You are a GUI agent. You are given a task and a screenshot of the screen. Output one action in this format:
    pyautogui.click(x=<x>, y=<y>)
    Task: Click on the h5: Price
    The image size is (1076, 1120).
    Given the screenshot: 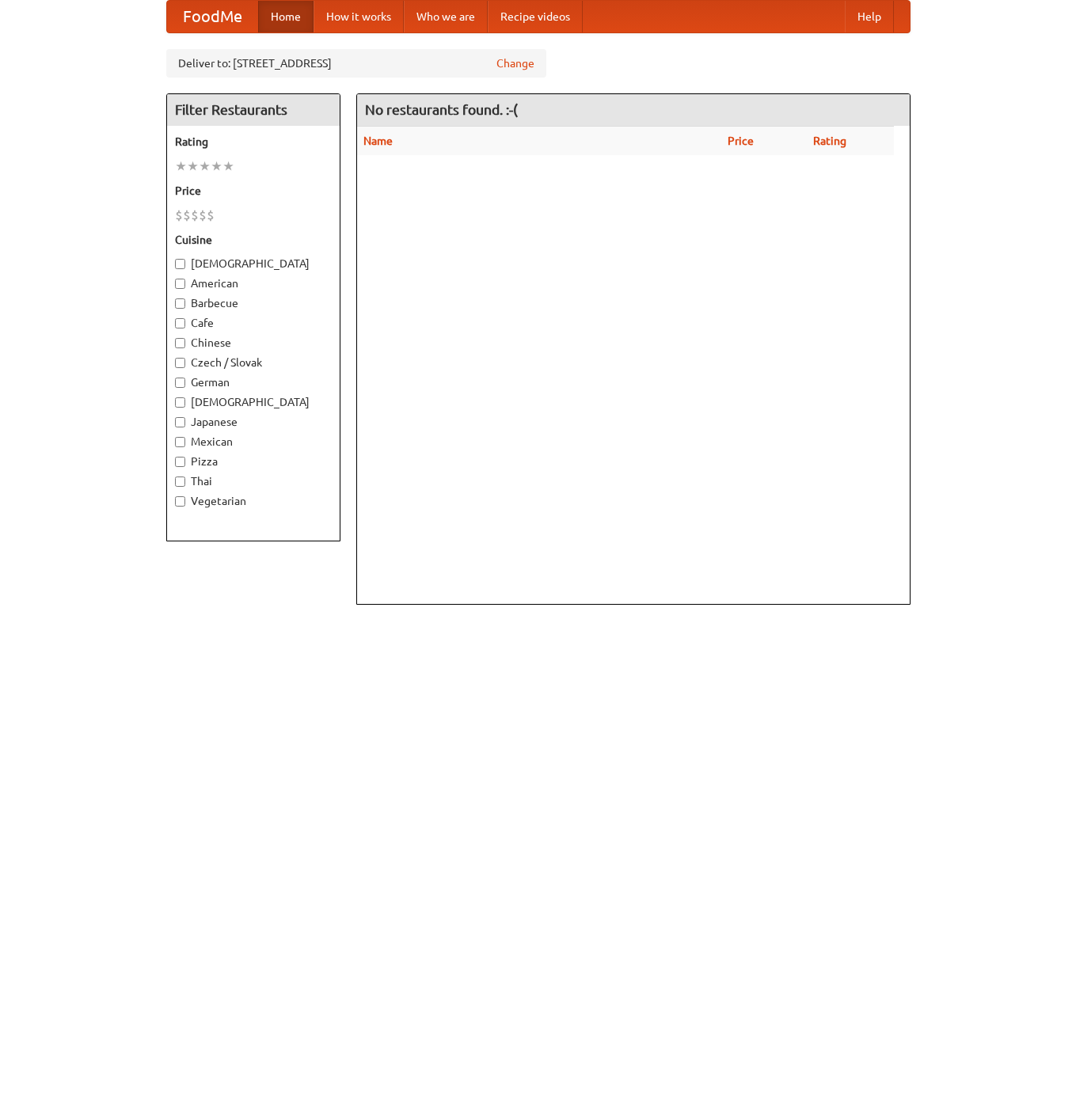 What is the action you would take?
    pyautogui.click(x=253, y=190)
    